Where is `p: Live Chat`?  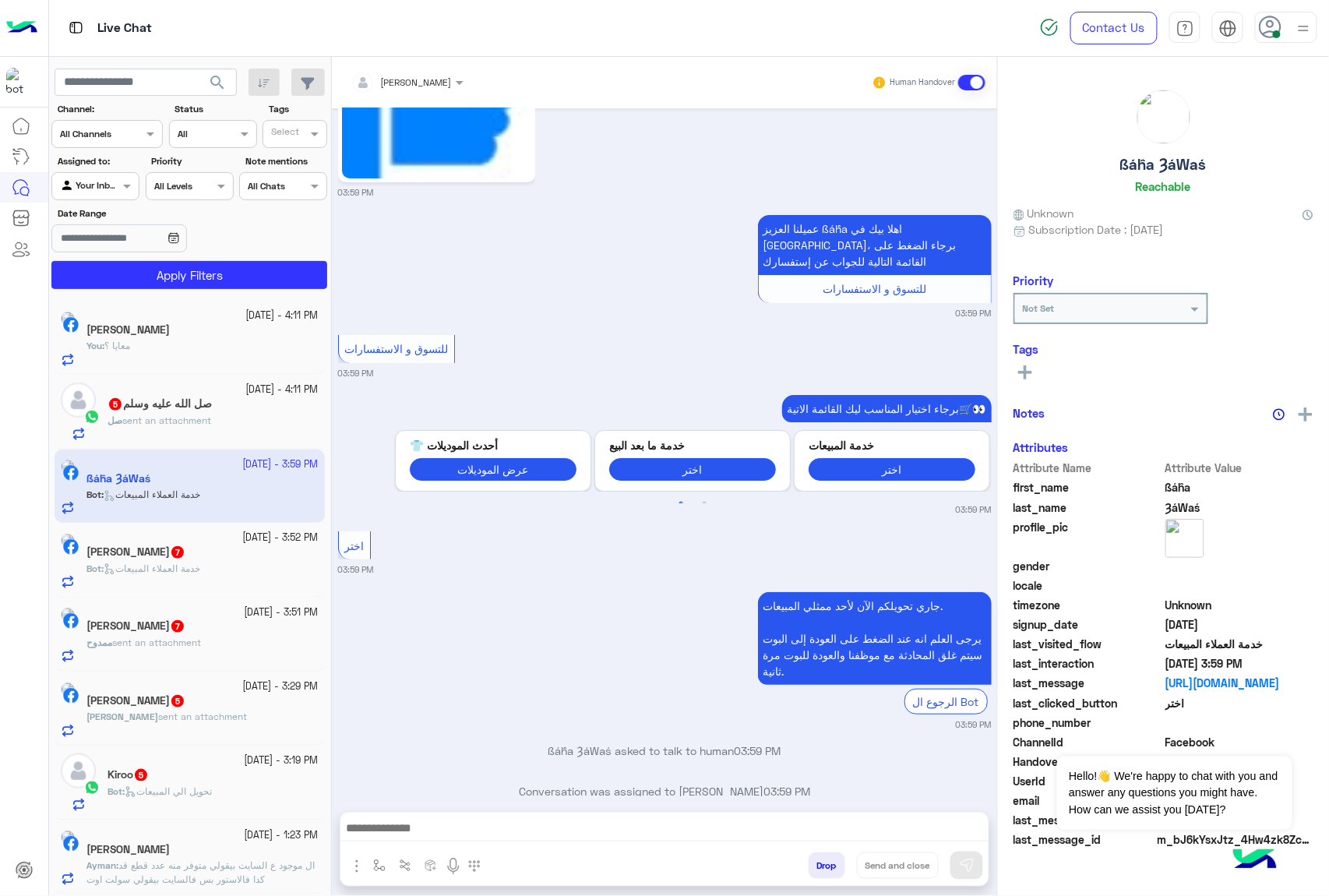 p: Live Chat is located at coordinates (124, 28).